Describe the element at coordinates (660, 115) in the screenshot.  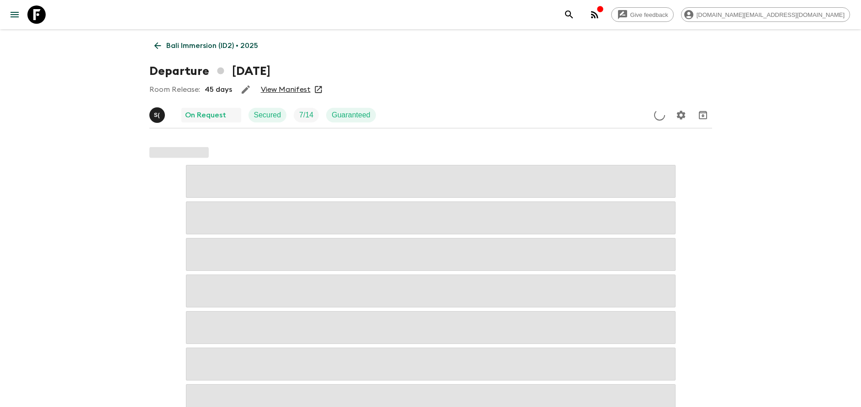
I see `button: Update Price, Early Bird Discount and Costs` at that location.